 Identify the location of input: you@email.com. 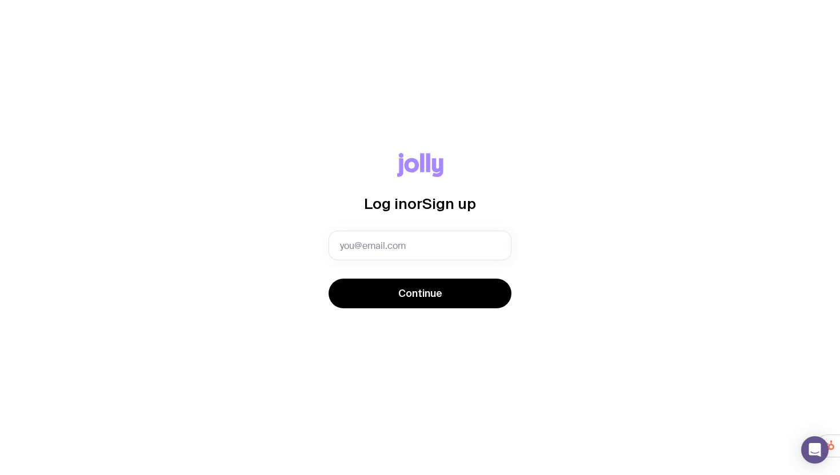
(420, 246).